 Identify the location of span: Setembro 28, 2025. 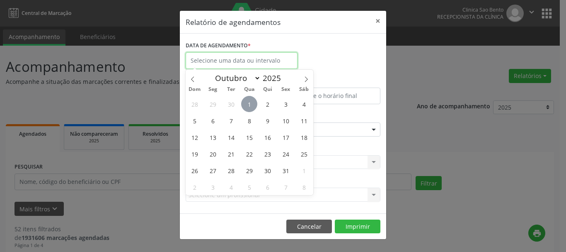
(194, 104).